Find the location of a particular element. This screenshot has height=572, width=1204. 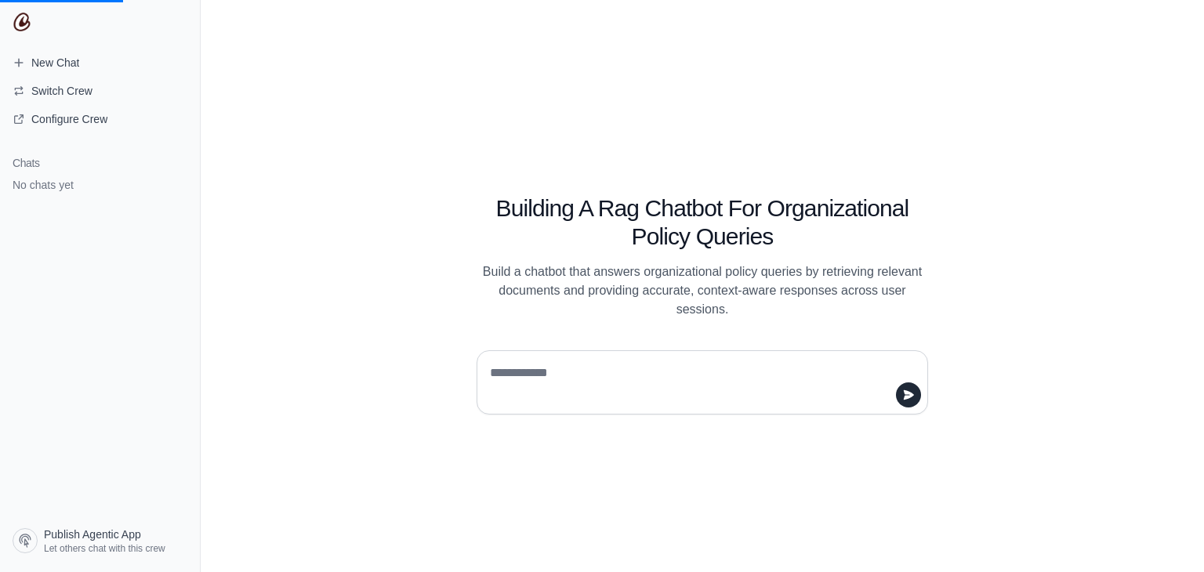

span: New Chat is located at coordinates (55, 63).